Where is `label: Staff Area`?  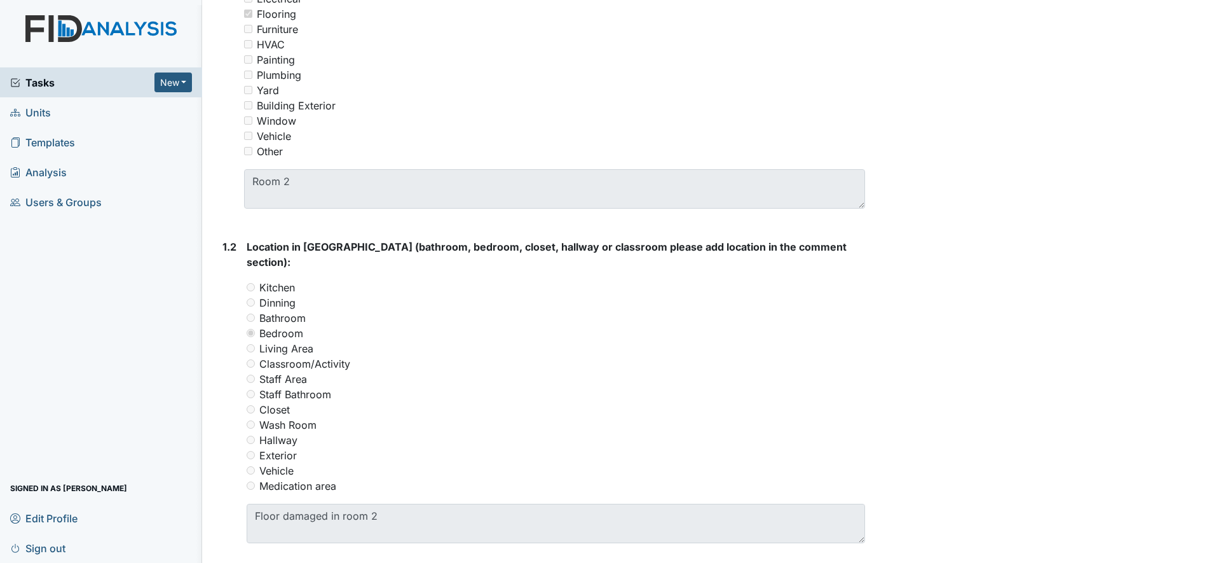 label: Staff Area is located at coordinates (283, 379).